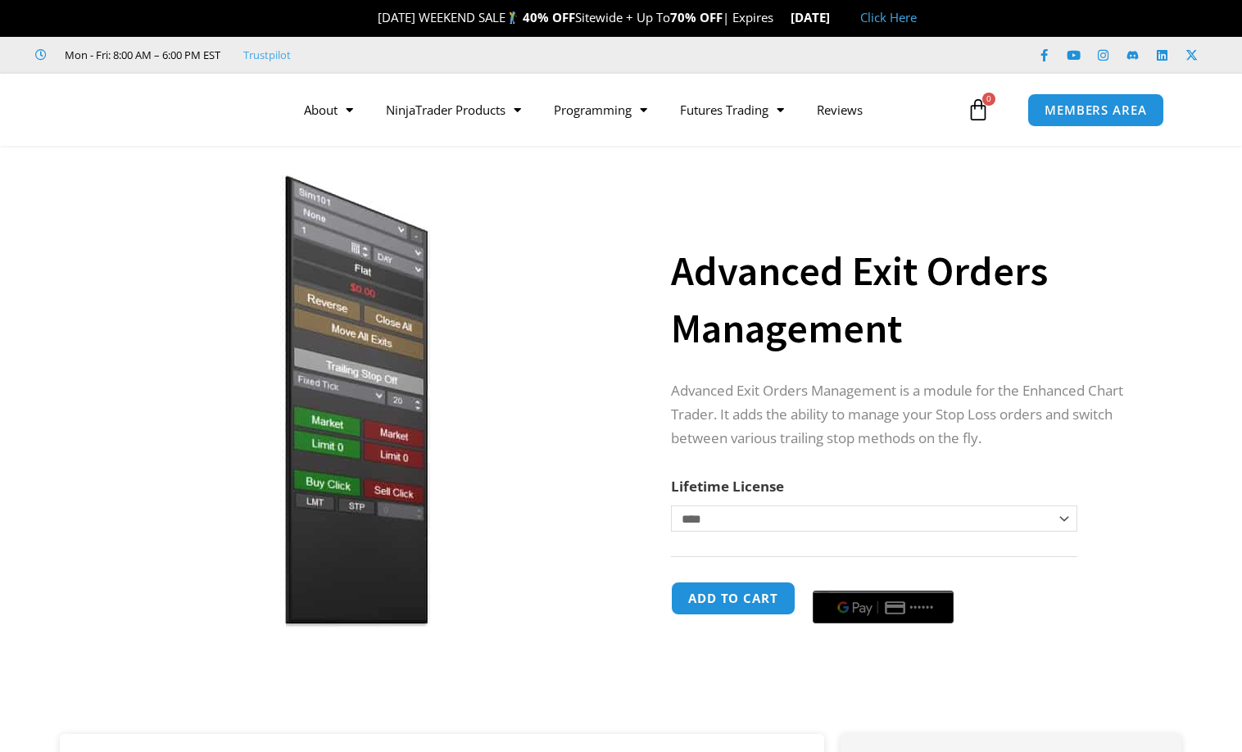  What do you see at coordinates (728, 486) in the screenshot?
I see `label: Lifetime License` at bounding box center [728, 486].